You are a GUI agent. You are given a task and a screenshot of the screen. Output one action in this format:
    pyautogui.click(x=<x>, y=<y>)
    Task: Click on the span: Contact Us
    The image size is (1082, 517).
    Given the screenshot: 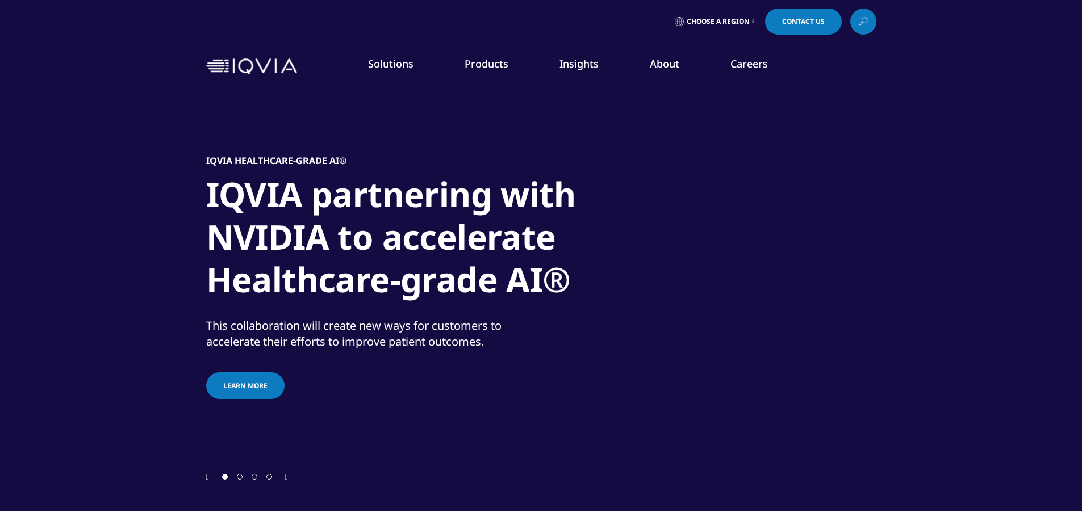 What is the action you would take?
    pyautogui.click(x=803, y=22)
    